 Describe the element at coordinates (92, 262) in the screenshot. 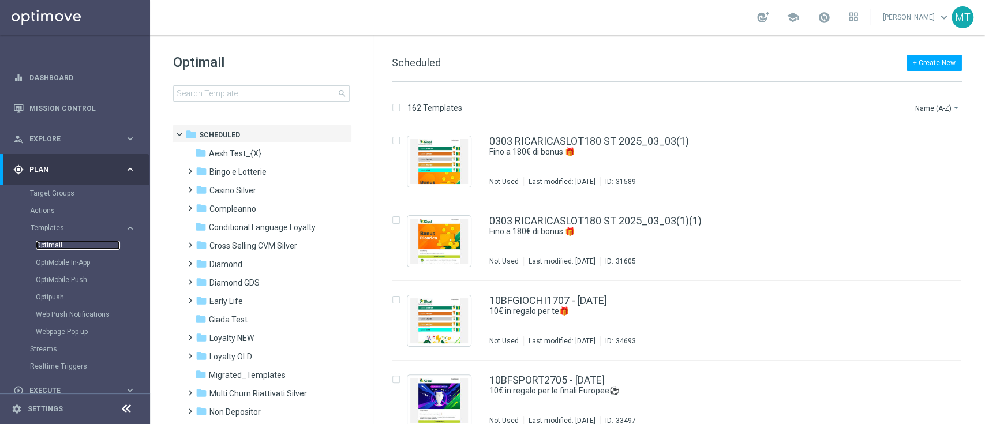

I see `div: OptiMobile In-App` at that location.